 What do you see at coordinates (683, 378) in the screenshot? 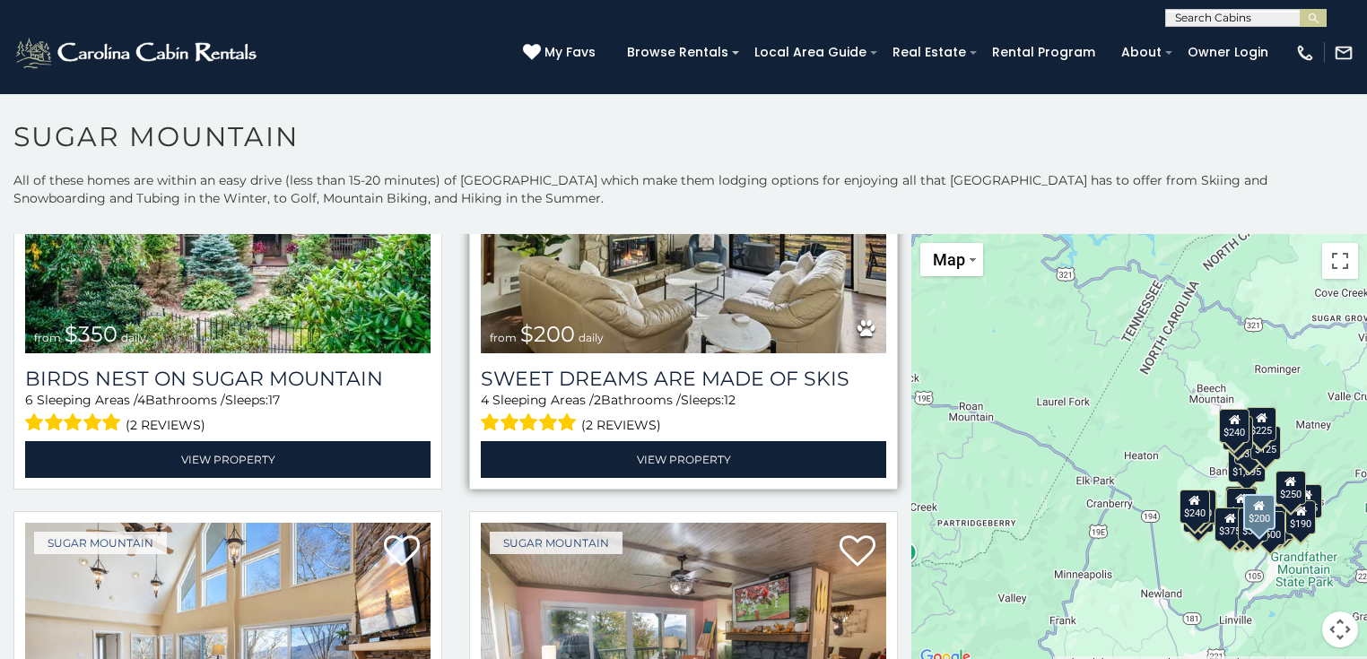
I see `a: Sweet Dreams Are Made Of Skis` at bounding box center [683, 378].